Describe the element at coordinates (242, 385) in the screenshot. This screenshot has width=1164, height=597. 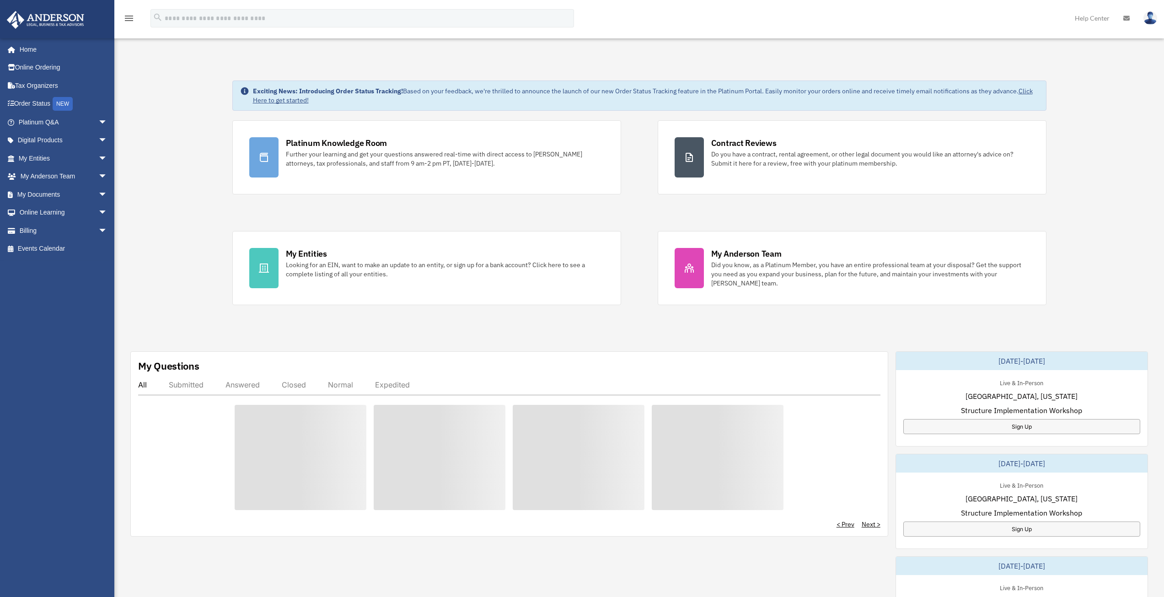
I see `div: Answered` at that location.